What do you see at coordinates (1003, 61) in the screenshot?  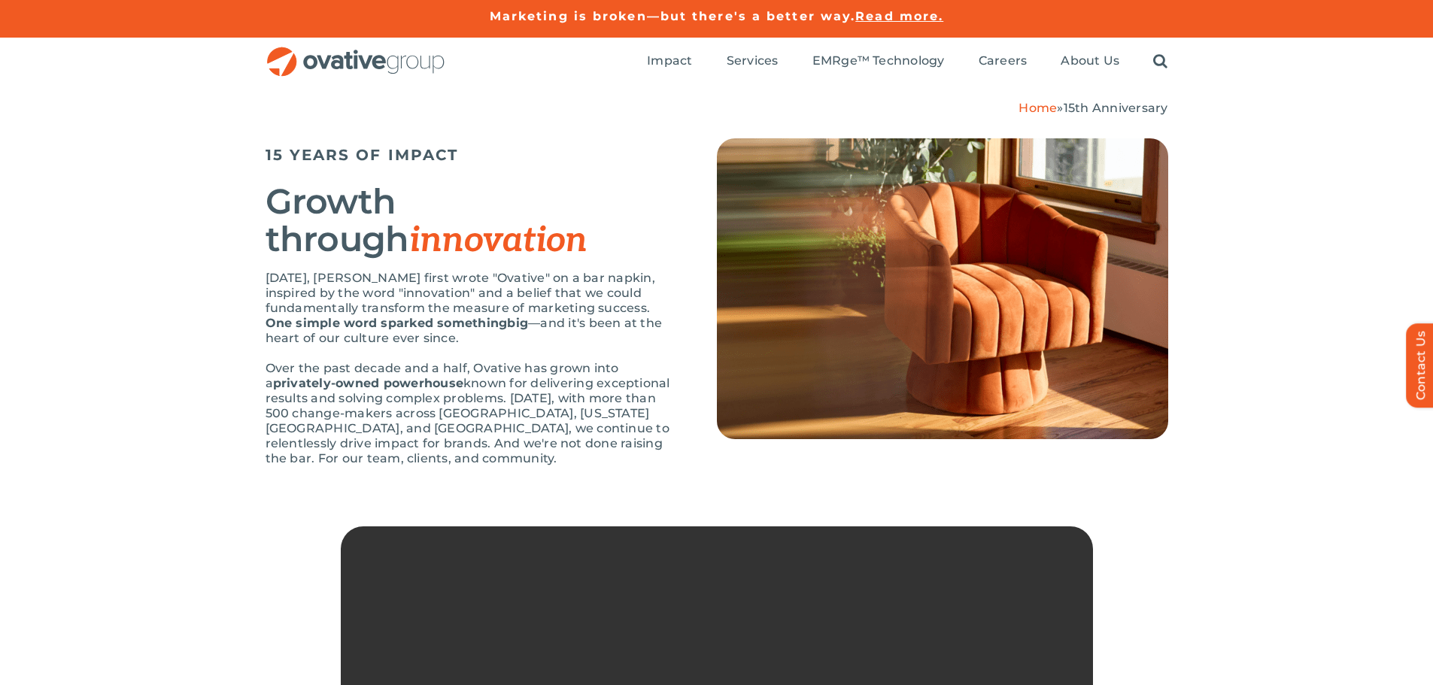 I see `span: Careers` at bounding box center [1003, 61].